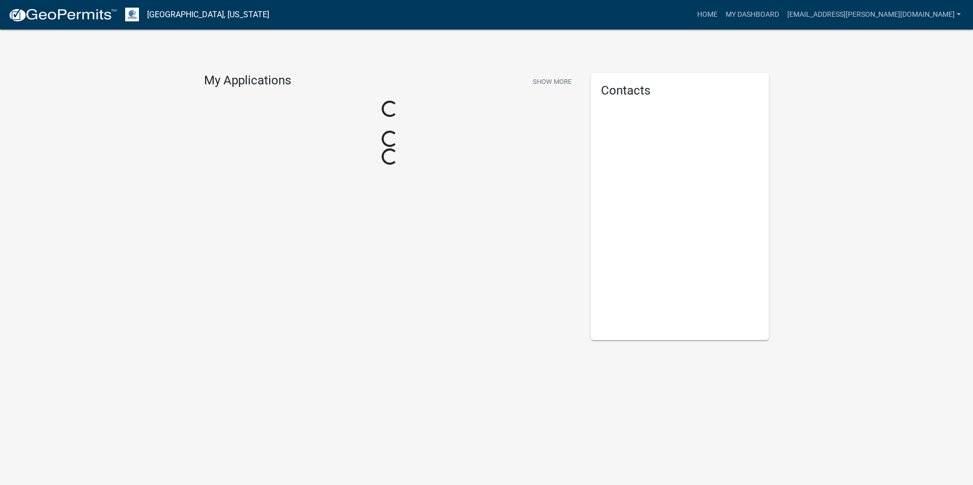 The image size is (973, 485). What do you see at coordinates (752, 15) in the screenshot?
I see `a: My Dashboard` at bounding box center [752, 15].